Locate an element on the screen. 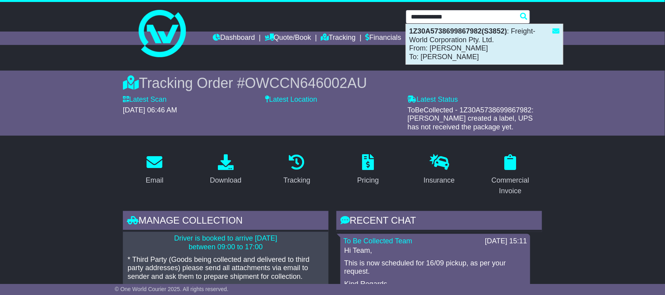  label: Latest Location is located at coordinates (291, 100).